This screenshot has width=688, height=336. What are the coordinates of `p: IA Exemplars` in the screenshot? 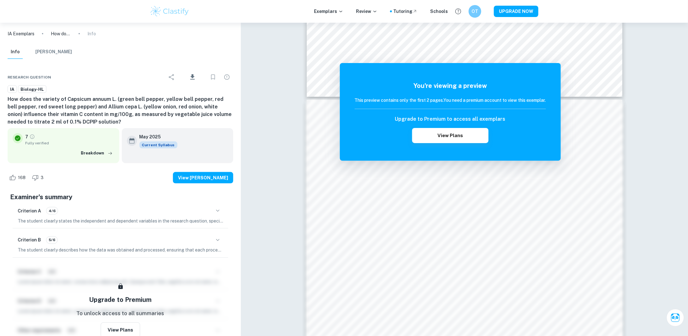 It's located at (21, 34).